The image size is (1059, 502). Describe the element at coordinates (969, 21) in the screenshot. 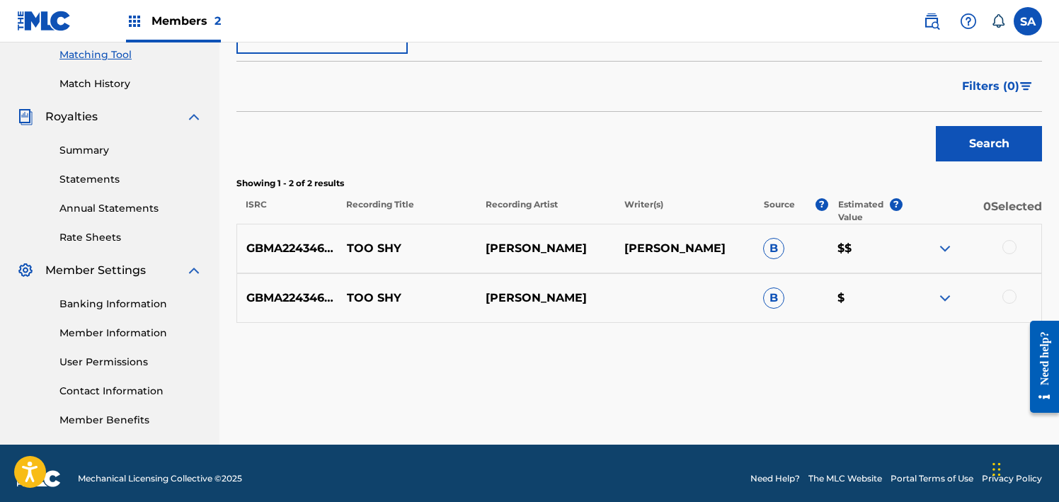

I see `img: help` at that location.